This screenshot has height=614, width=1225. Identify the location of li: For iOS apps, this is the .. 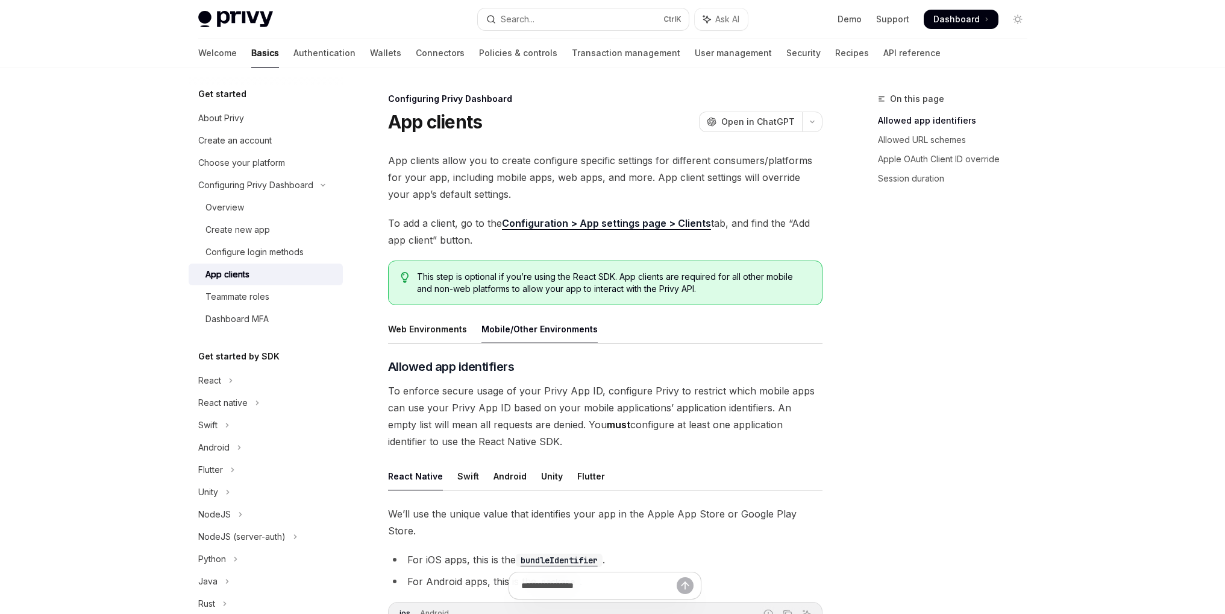
(605, 559).